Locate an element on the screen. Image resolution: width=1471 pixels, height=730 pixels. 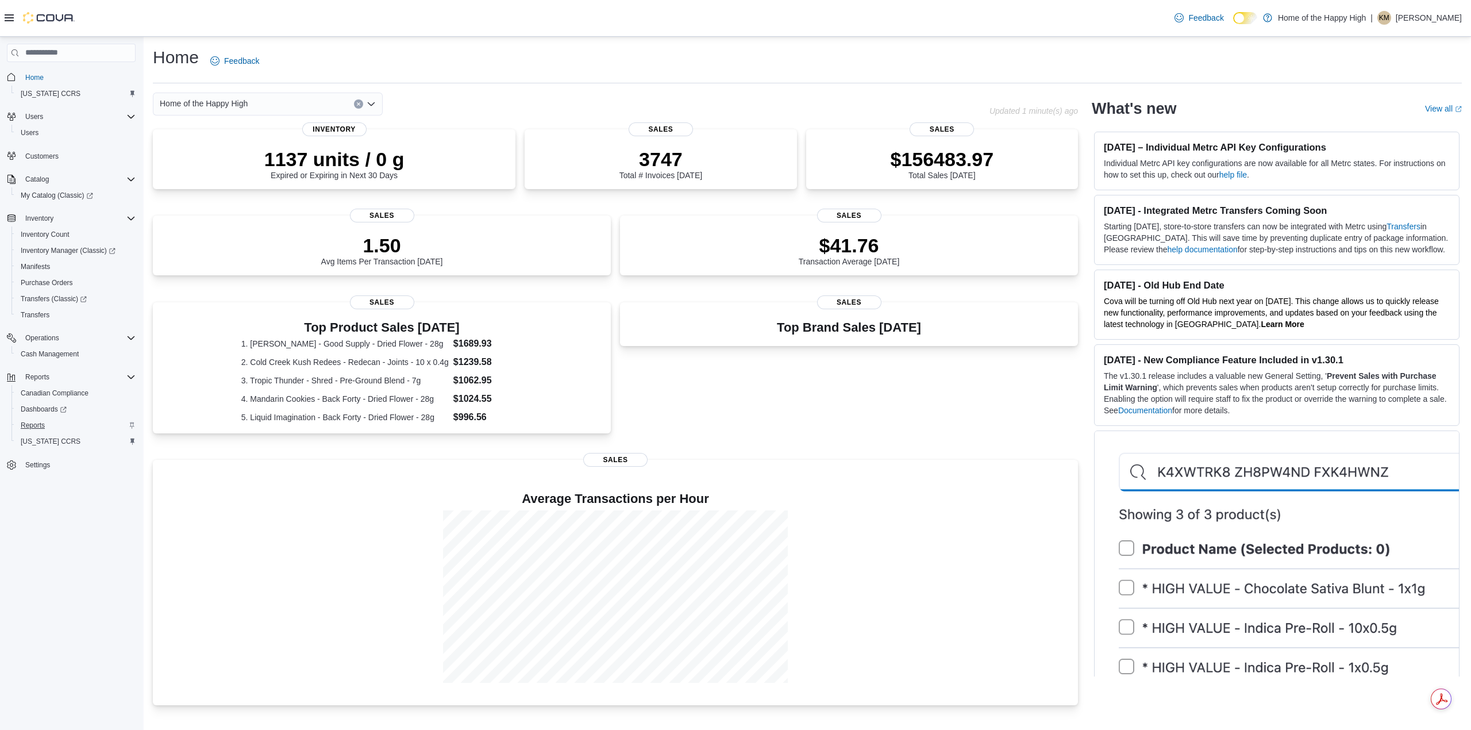
span: Canadian Compliance is located at coordinates (76, 393).